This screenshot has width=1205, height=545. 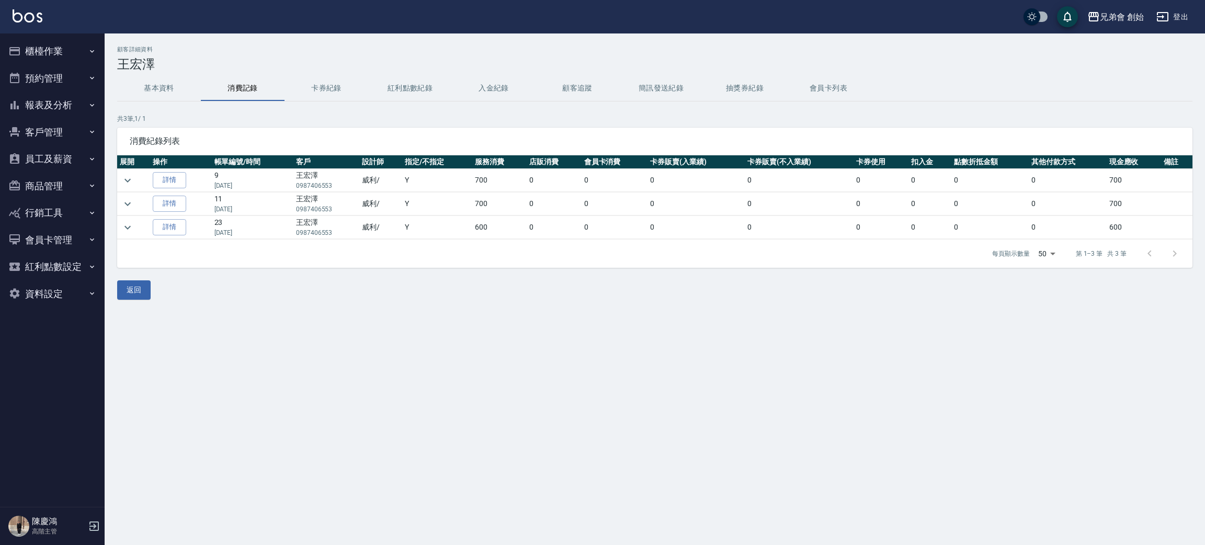 I want to click on span: 消費紀錄列表, so click(x=655, y=141).